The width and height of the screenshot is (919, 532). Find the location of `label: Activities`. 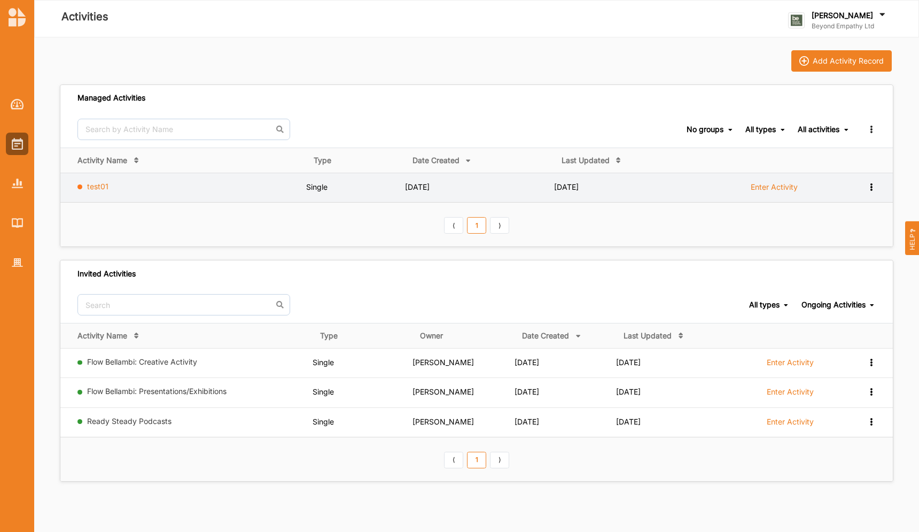

label: Activities is located at coordinates (85, 17).